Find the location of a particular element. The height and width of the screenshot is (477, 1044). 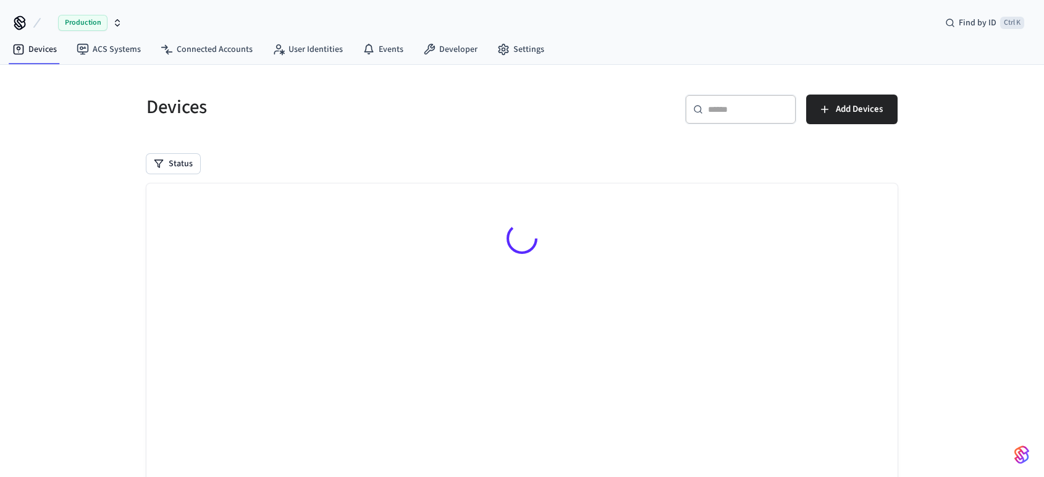

a: Connected Accounts is located at coordinates (206, 49).